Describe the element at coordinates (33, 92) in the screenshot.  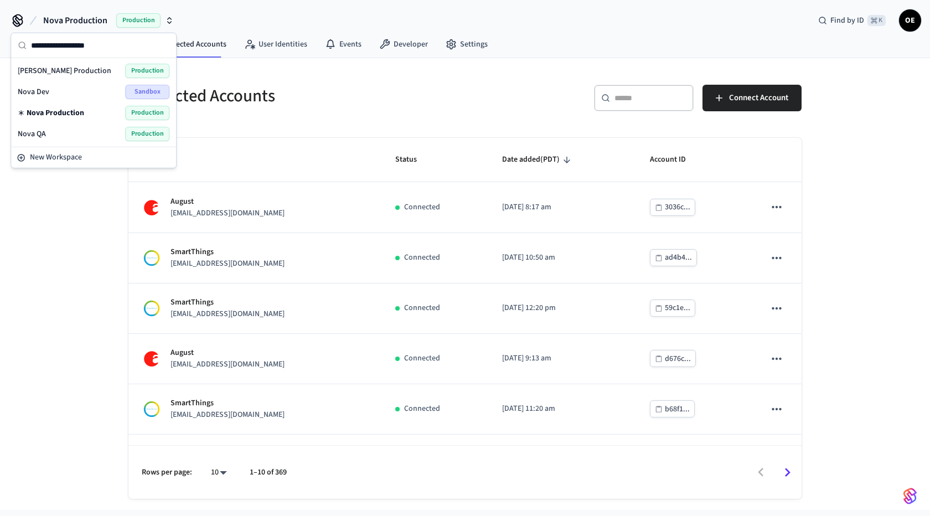
I see `span: Nova Dev` at that location.